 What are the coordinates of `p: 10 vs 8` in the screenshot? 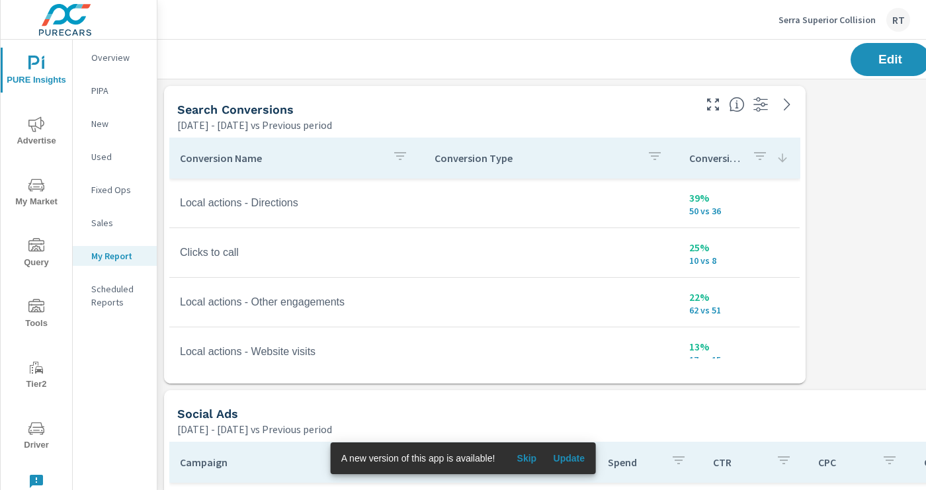 It's located at (739, 261).